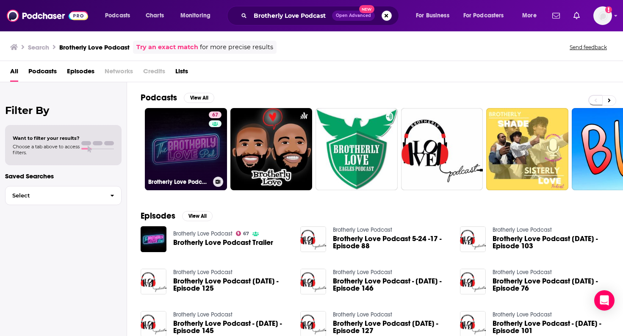 This screenshot has height=336, width=623. Describe the element at coordinates (223, 242) in the screenshot. I see `span: Brotherly Love Podcast Trailer` at that location.